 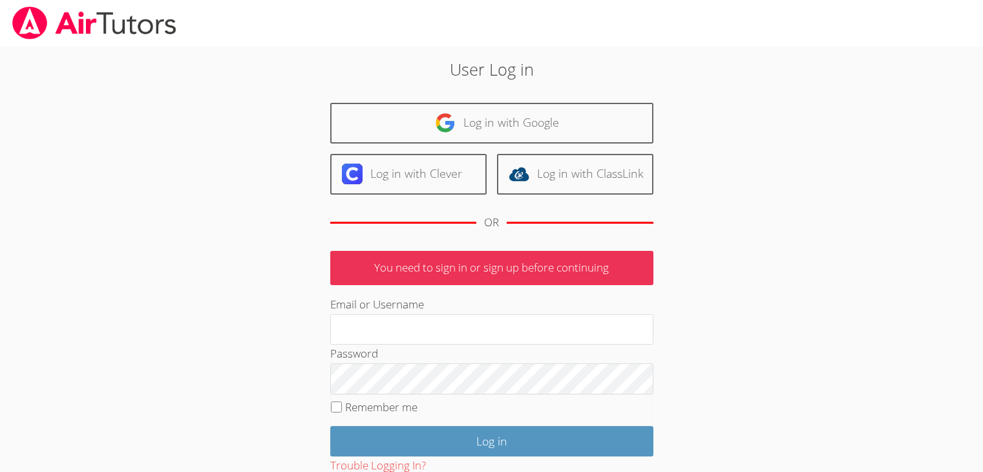 I want to click on img: clever-logo-6eab21bc6e7a338710f1a6ff85c0baf02591cd810cc4098c63d3a4b26e2feb20.svg, so click(x=352, y=174).